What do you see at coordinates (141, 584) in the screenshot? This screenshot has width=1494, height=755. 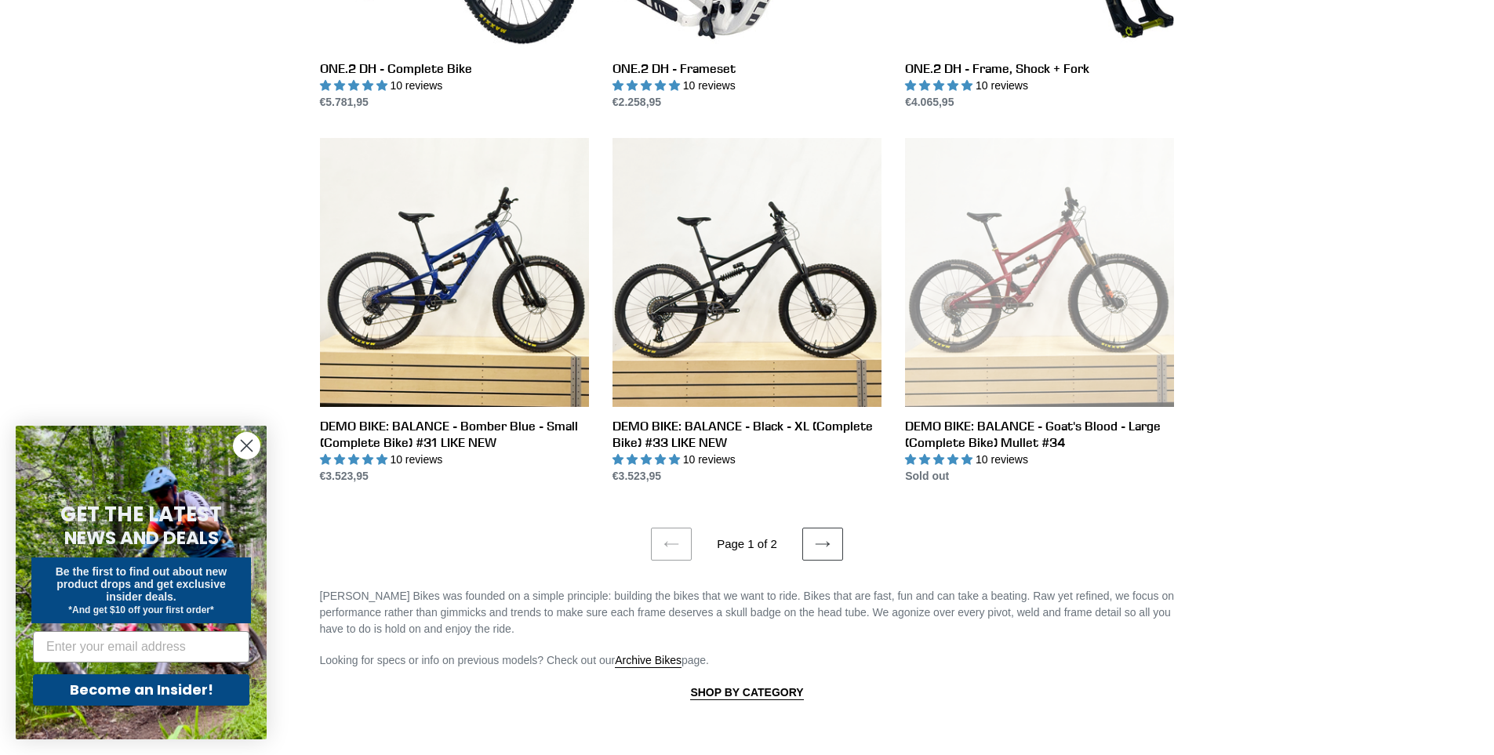 I see `span: Be the first to find out about new product drops and get exclusive insider deals.` at bounding box center [141, 584].